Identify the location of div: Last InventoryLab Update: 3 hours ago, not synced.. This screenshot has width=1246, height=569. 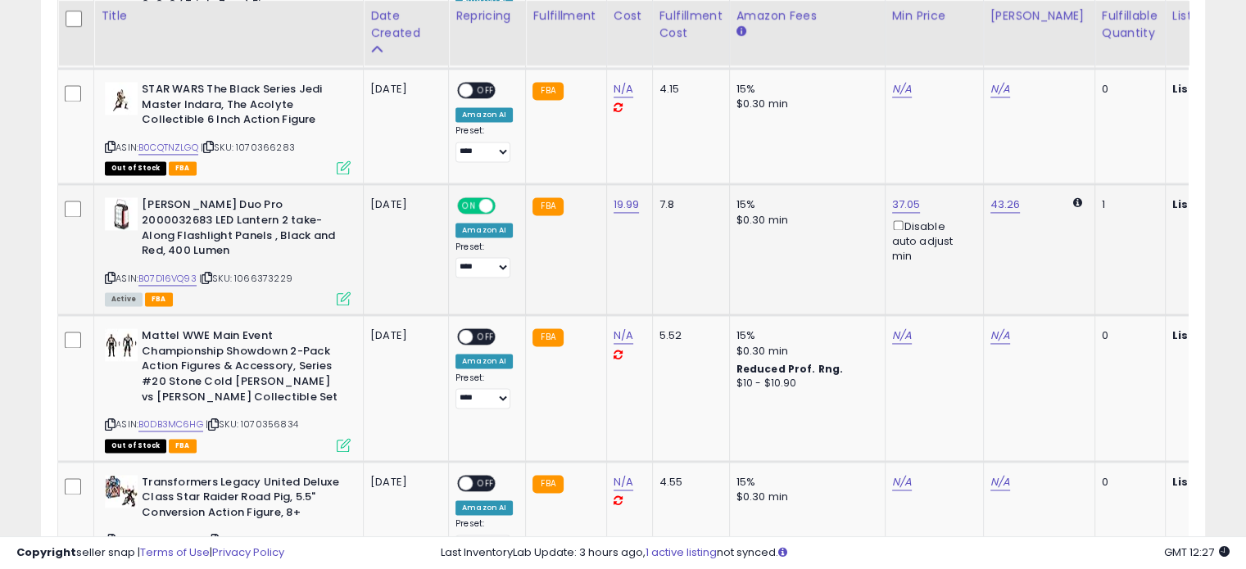
(835, 553).